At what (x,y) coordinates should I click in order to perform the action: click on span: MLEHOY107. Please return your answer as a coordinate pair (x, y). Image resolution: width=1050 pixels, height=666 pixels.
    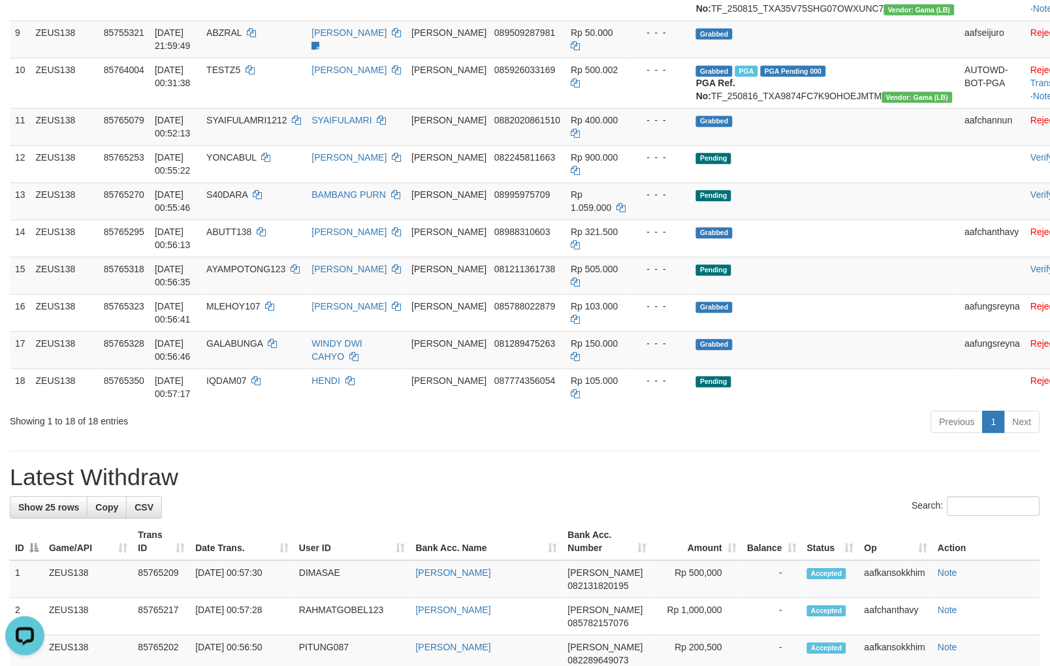
    Looking at the image, I should click on (233, 306).